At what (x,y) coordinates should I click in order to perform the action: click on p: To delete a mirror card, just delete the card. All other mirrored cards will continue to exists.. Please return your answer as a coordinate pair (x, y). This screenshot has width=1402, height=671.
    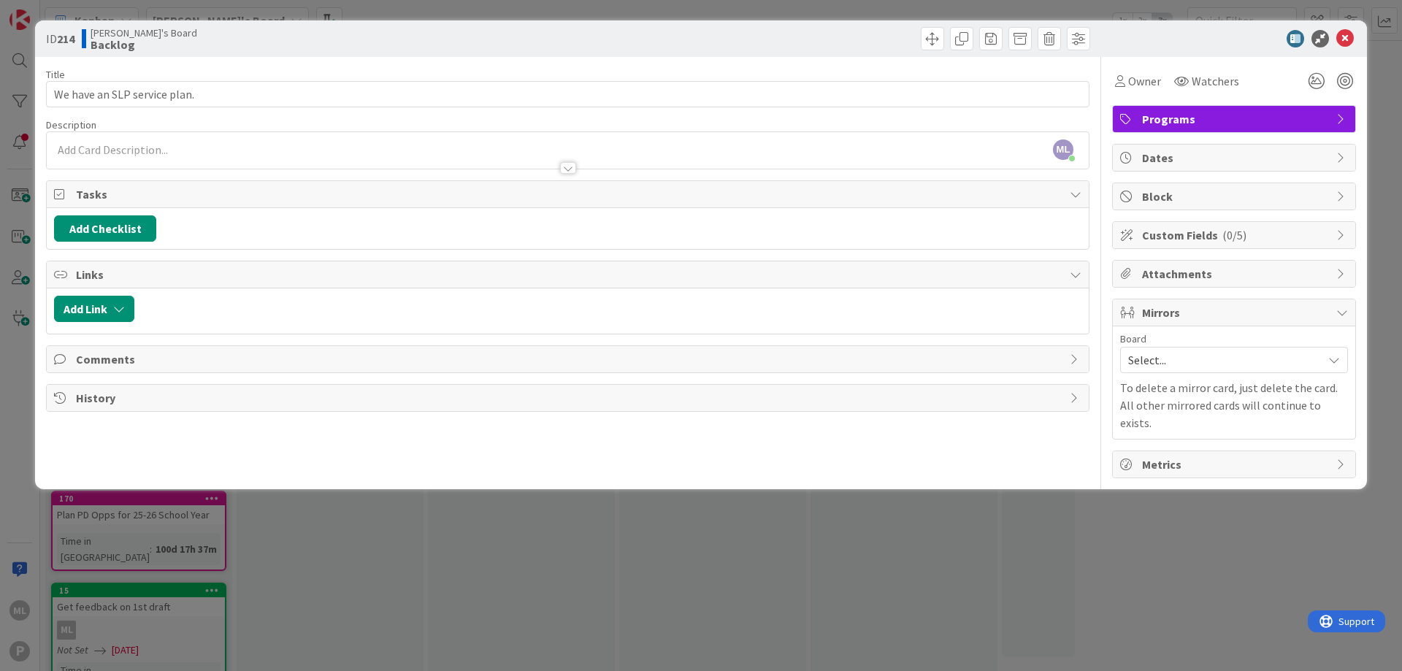
    Looking at the image, I should click on (1234, 405).